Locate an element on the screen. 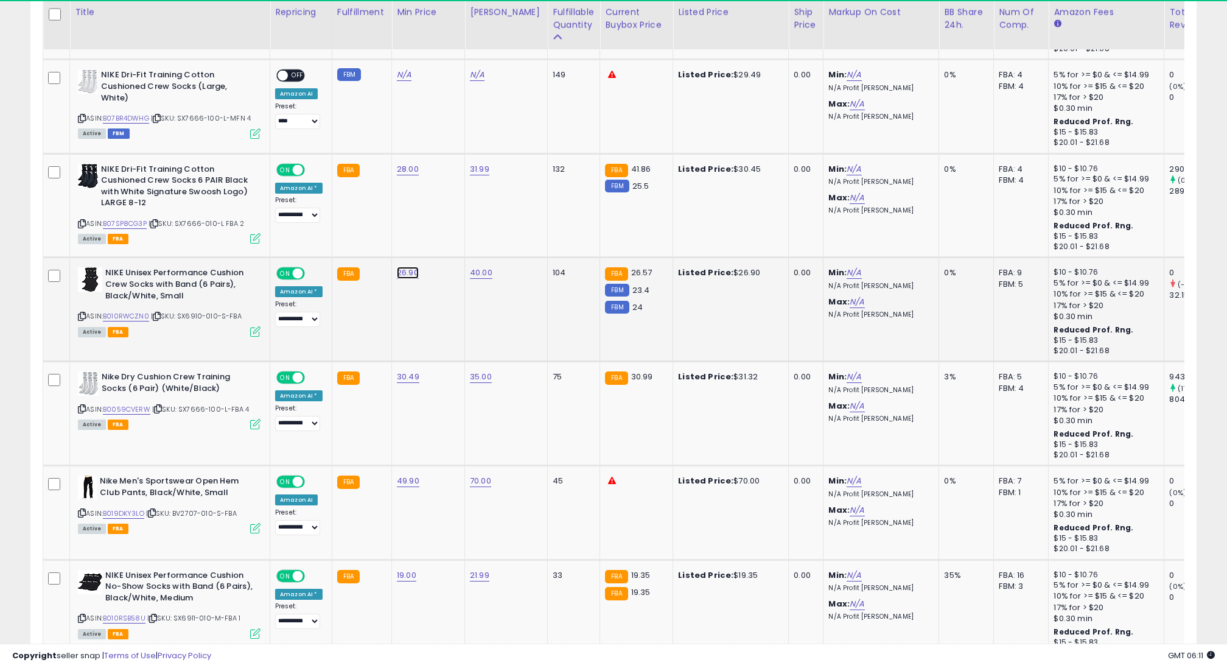 Image resolution: width=1227 pixels, height=668 pixels. span: 41.86 is located at coordinates (641, 169).